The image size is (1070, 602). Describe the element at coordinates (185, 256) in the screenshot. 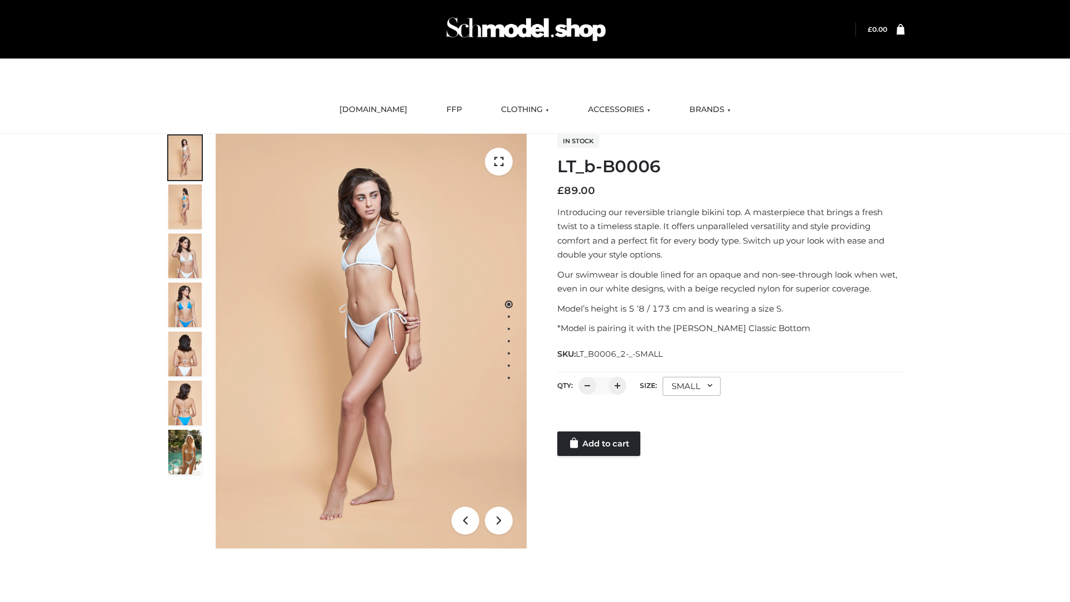

I see `img: ArielClassicBikiniTop_CloudNine_AzureSky_OW114ECO_3-scaled.jpg` at that location.